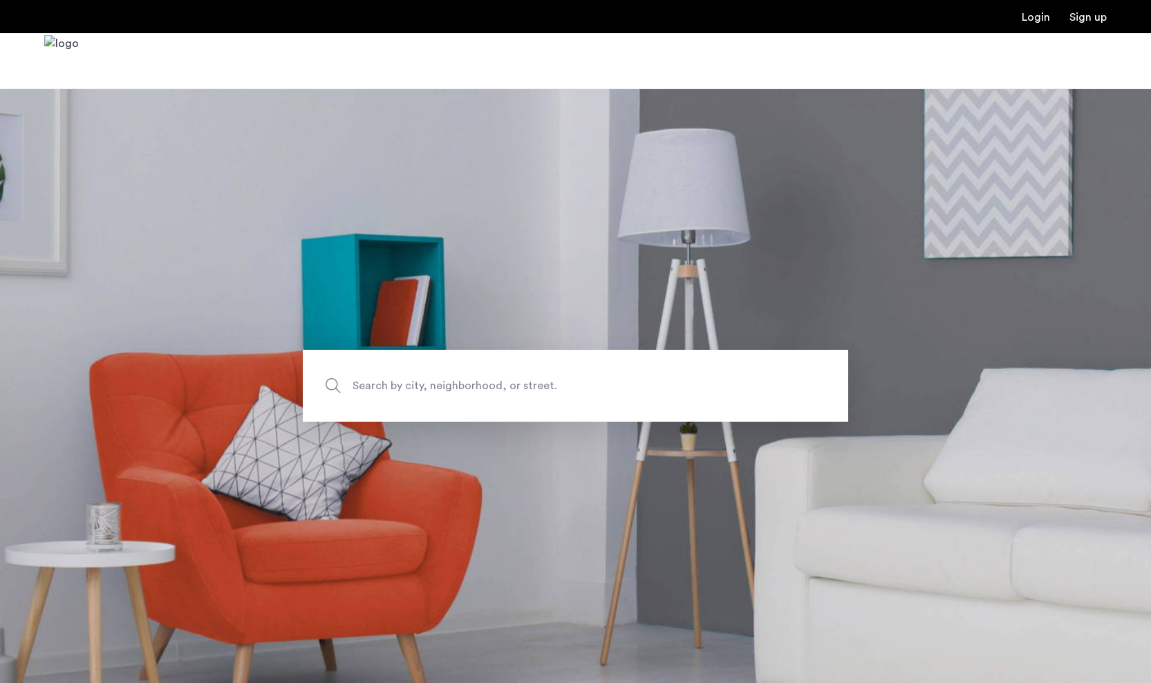  Describe the element at coordinates (1088, 17) in the screenshot. I see `a: Registration` at that location.